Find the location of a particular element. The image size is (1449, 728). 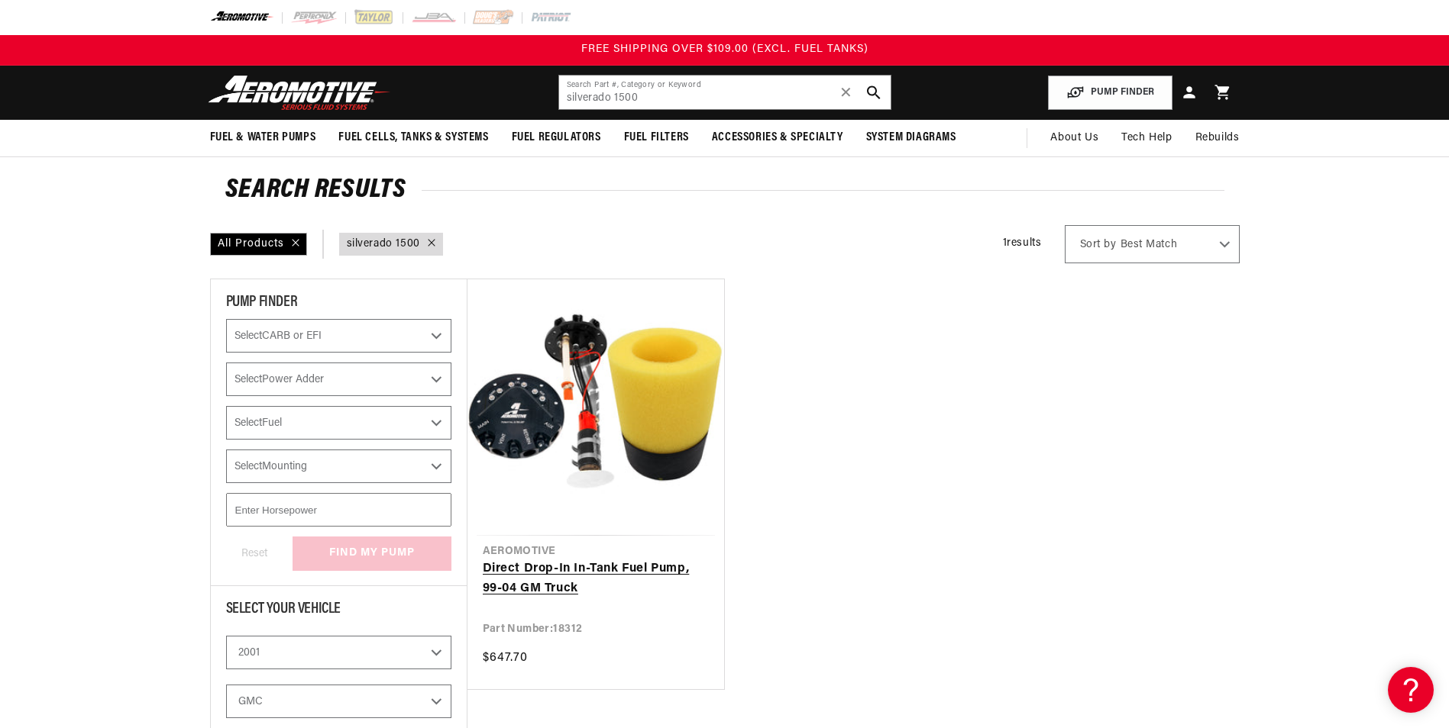

span: 1 results is located at coordinates (1022, 243).